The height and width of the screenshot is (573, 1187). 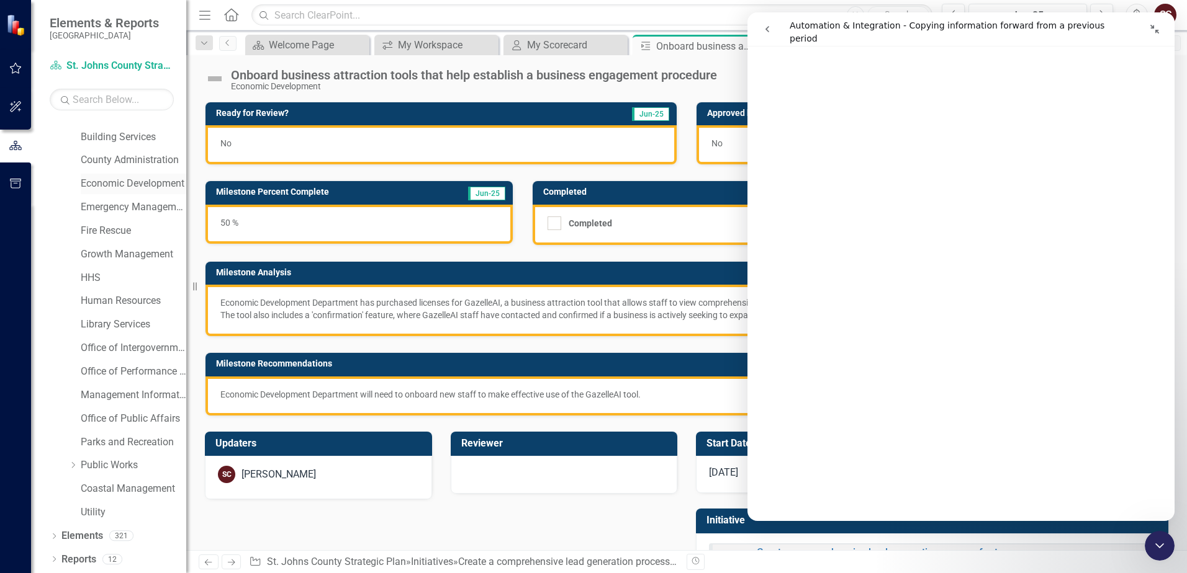 What do you see at coordinates (688, 192) in the screenshot?
I see `h3: Completed` at bounding box center [688, 192].